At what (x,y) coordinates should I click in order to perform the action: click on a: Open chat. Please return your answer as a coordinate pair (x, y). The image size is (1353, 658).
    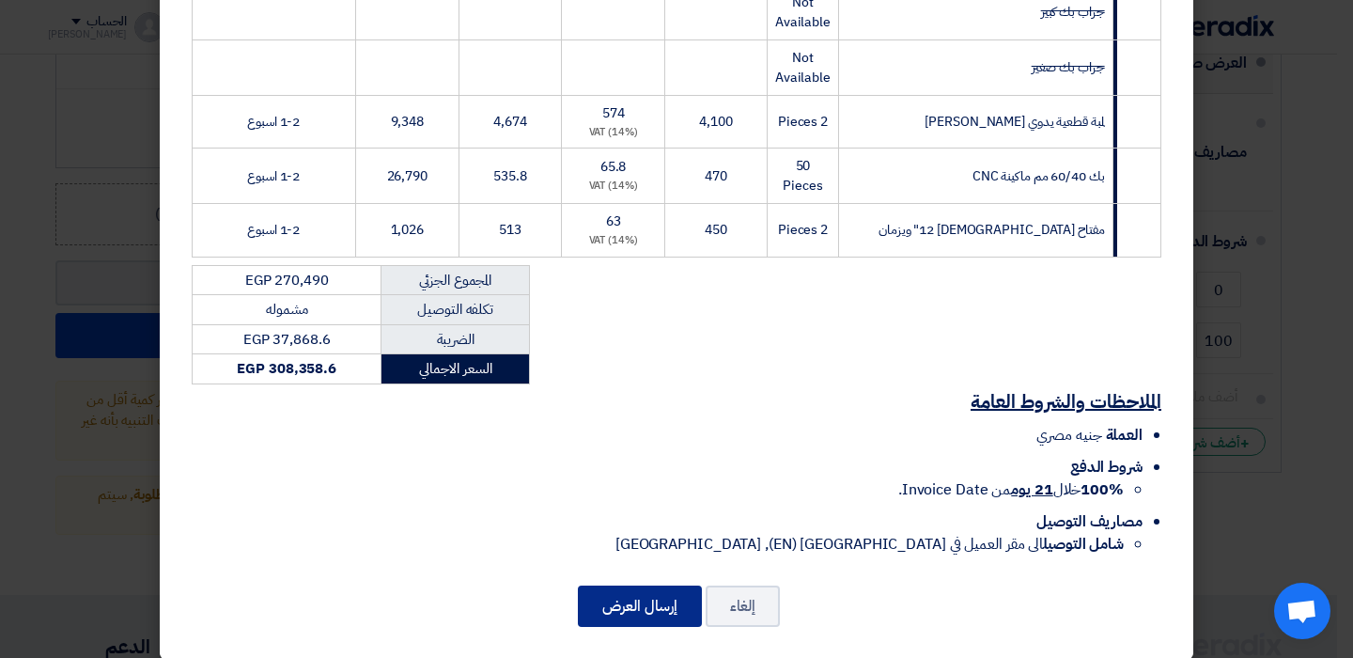
    Looking at the image, I should click on (1303, 611).